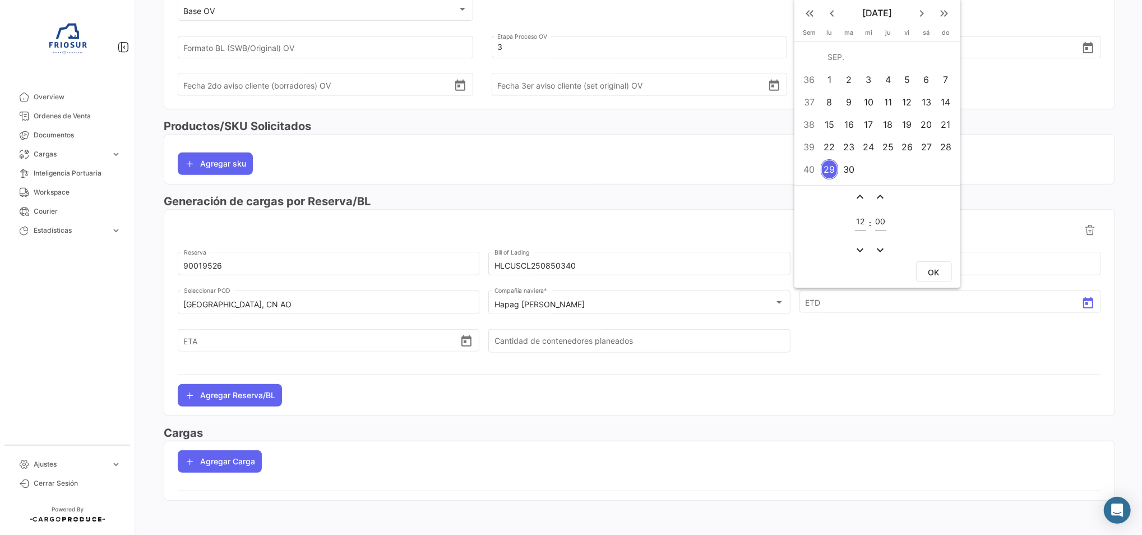  I want to click on div: 1, so click(829, 80).